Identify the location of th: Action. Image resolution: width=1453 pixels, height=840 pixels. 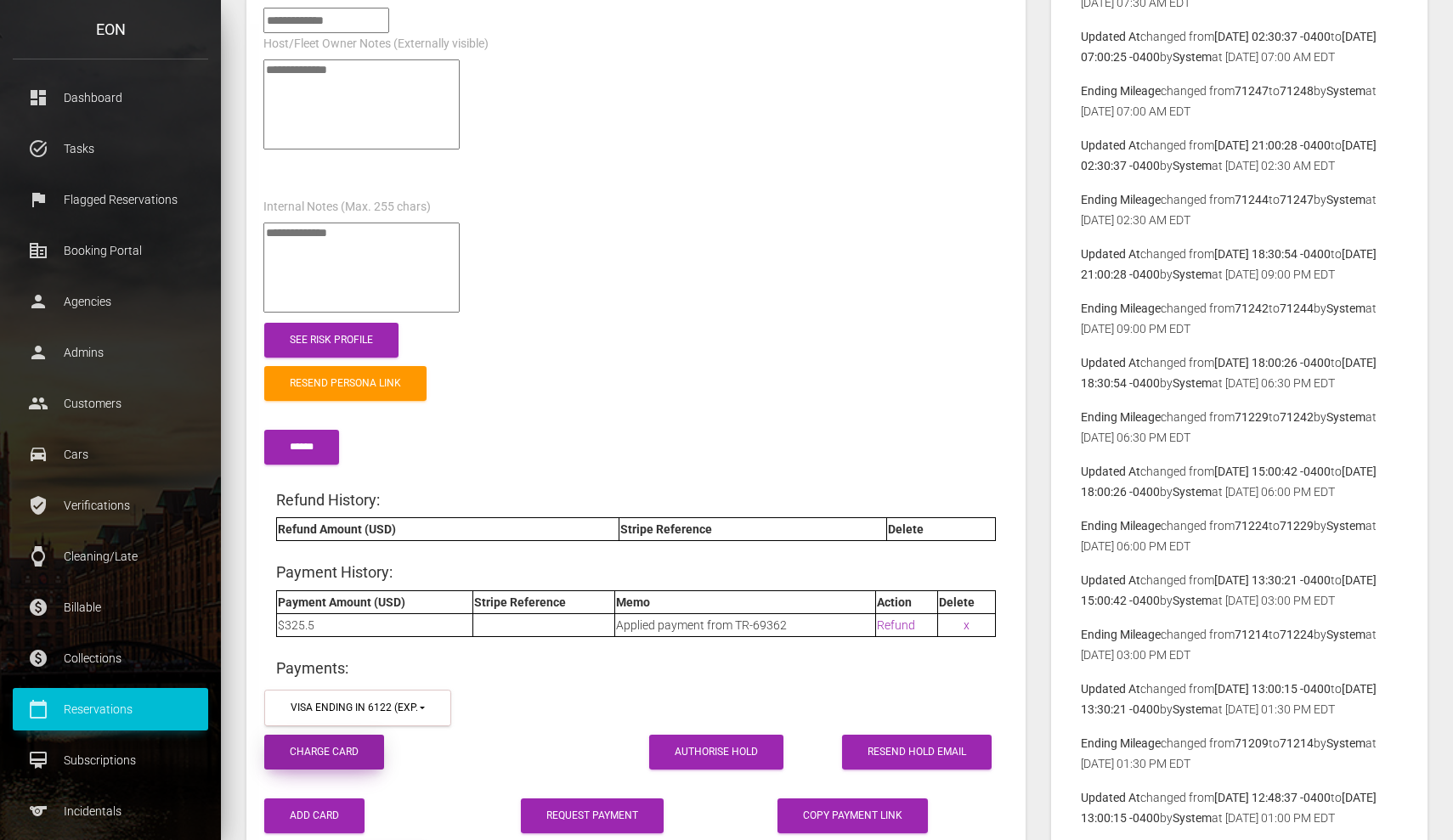
(907, 601).